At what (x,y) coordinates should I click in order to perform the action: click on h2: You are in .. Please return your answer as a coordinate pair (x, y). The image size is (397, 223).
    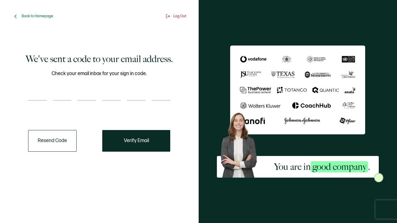
    Looking at the image, I should click on (322, 167).